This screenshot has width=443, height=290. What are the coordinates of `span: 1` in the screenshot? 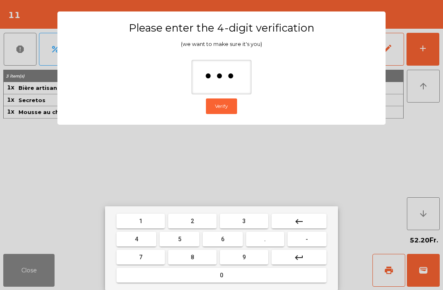 It's located at (141, 221).